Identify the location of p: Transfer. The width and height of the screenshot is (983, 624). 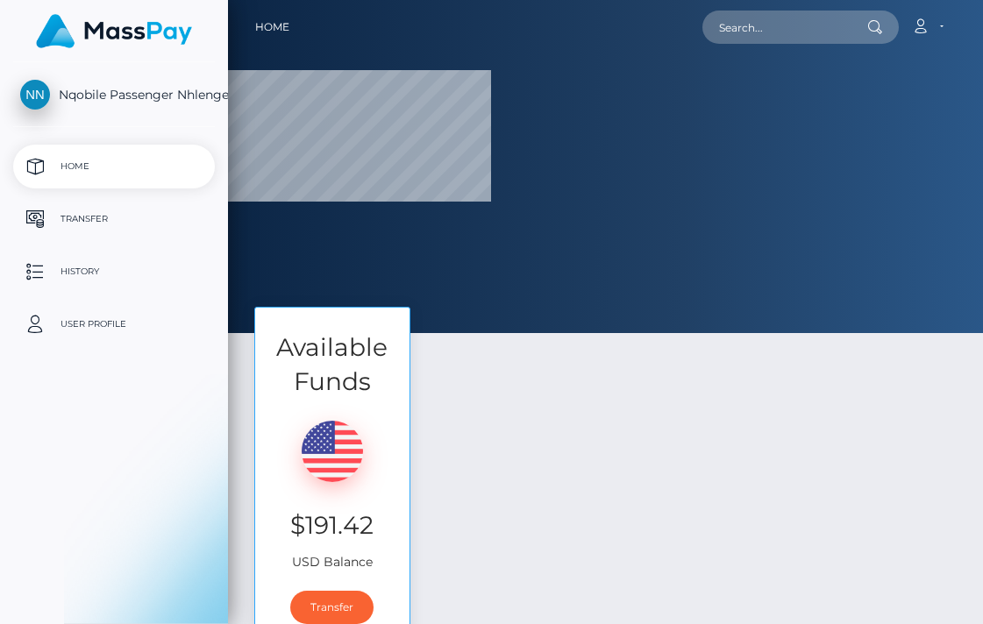
(114, 219).